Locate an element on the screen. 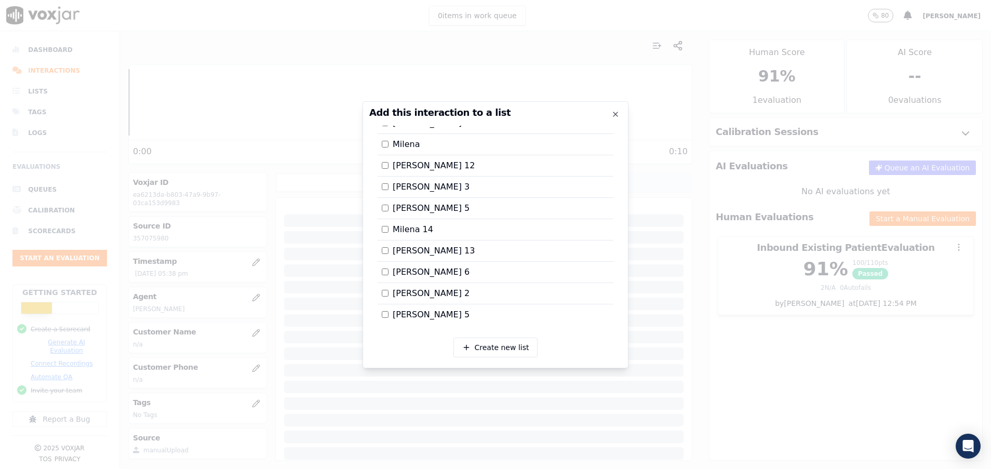 The image size is (991, 469). div: Open Intercom Messenger is located at coordinates (968, 446).